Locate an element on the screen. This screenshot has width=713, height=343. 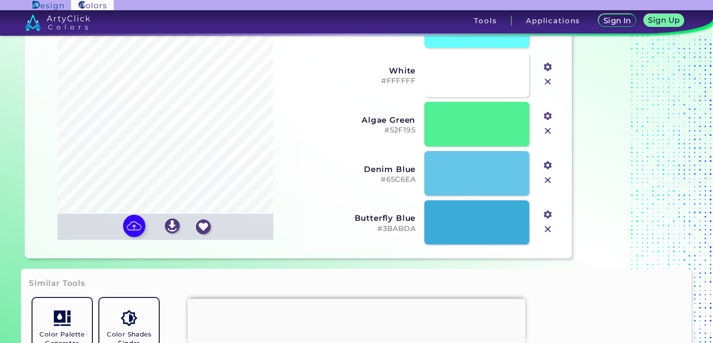
h3: Tools is located at coordinates (485, 20).